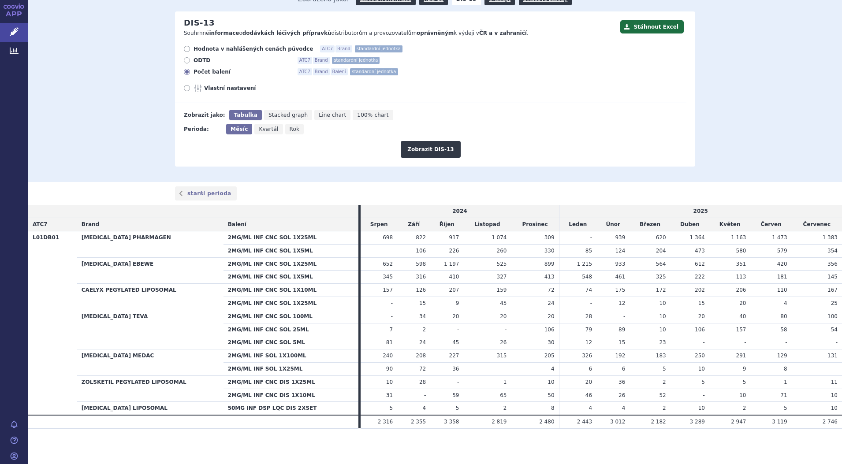 This screenshot has height=464, width=842. I want to click on span: 181, so click(782, 277).